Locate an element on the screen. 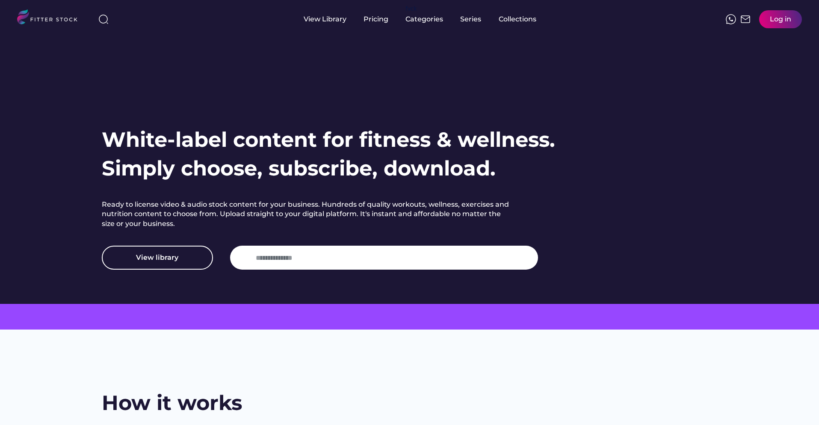  button: View library is located at coordinates (157, 257).